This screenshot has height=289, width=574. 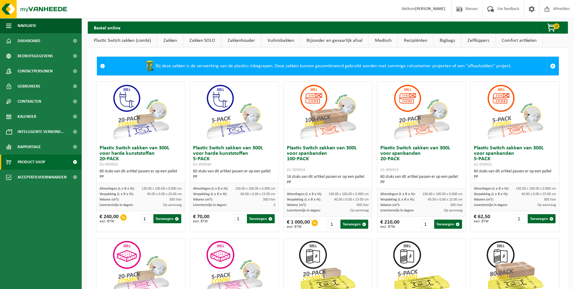 I want to click on a: Sluit melding, so click(x=552, y=66).